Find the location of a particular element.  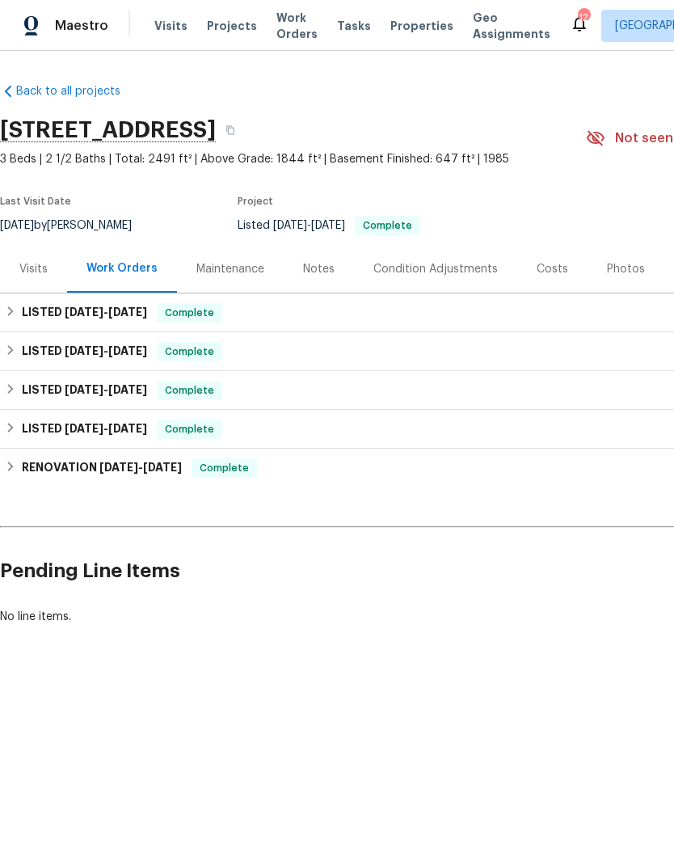

div: Photos is located at coordinates (626, 269).